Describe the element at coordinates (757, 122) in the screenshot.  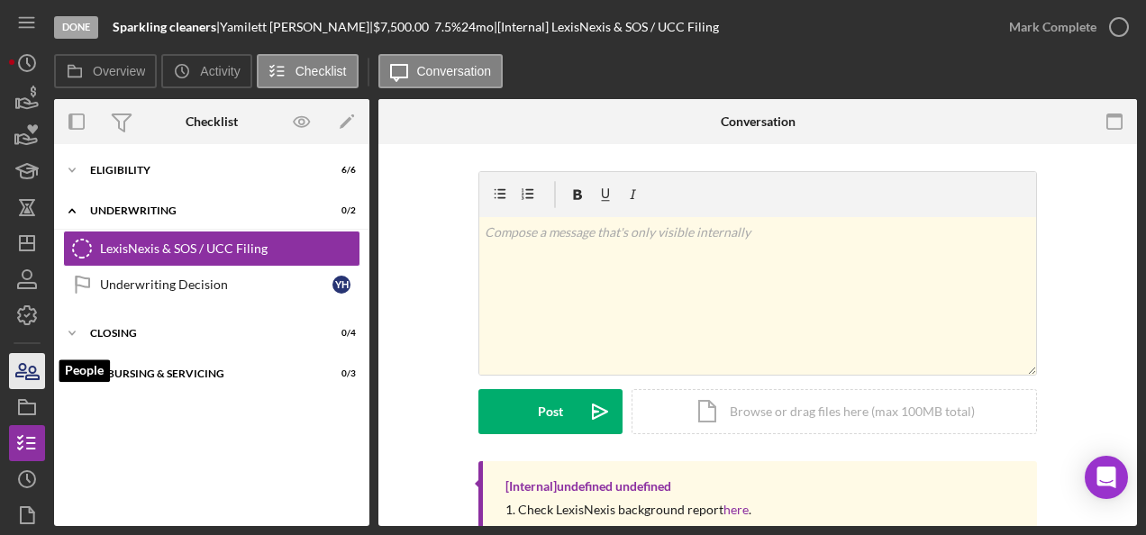
I see `div: Conversation` at that location.